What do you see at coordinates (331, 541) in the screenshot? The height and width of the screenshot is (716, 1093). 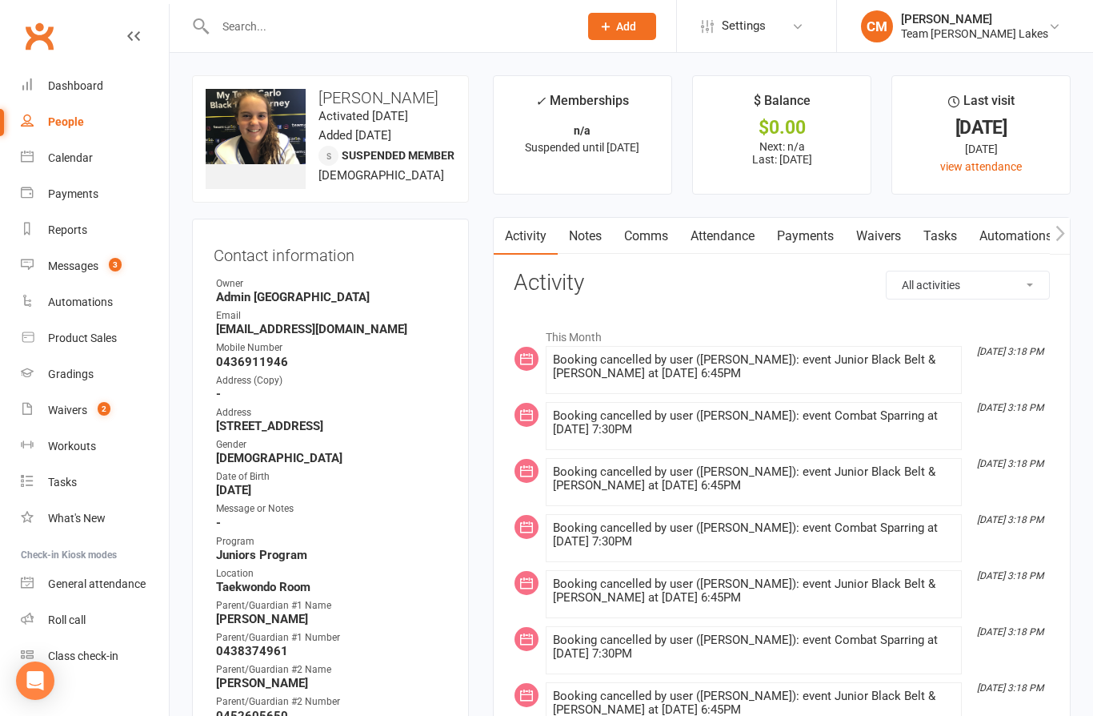 I see `div: Program` at bounding box center [331, 541].